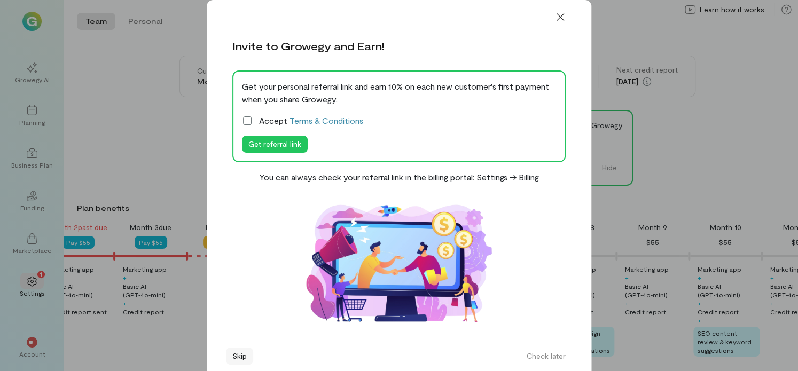  What do you see at coordinates (326, 120) in the screenshot?
I see `a: Terms & Conditions` at bounding box center [326, 120].